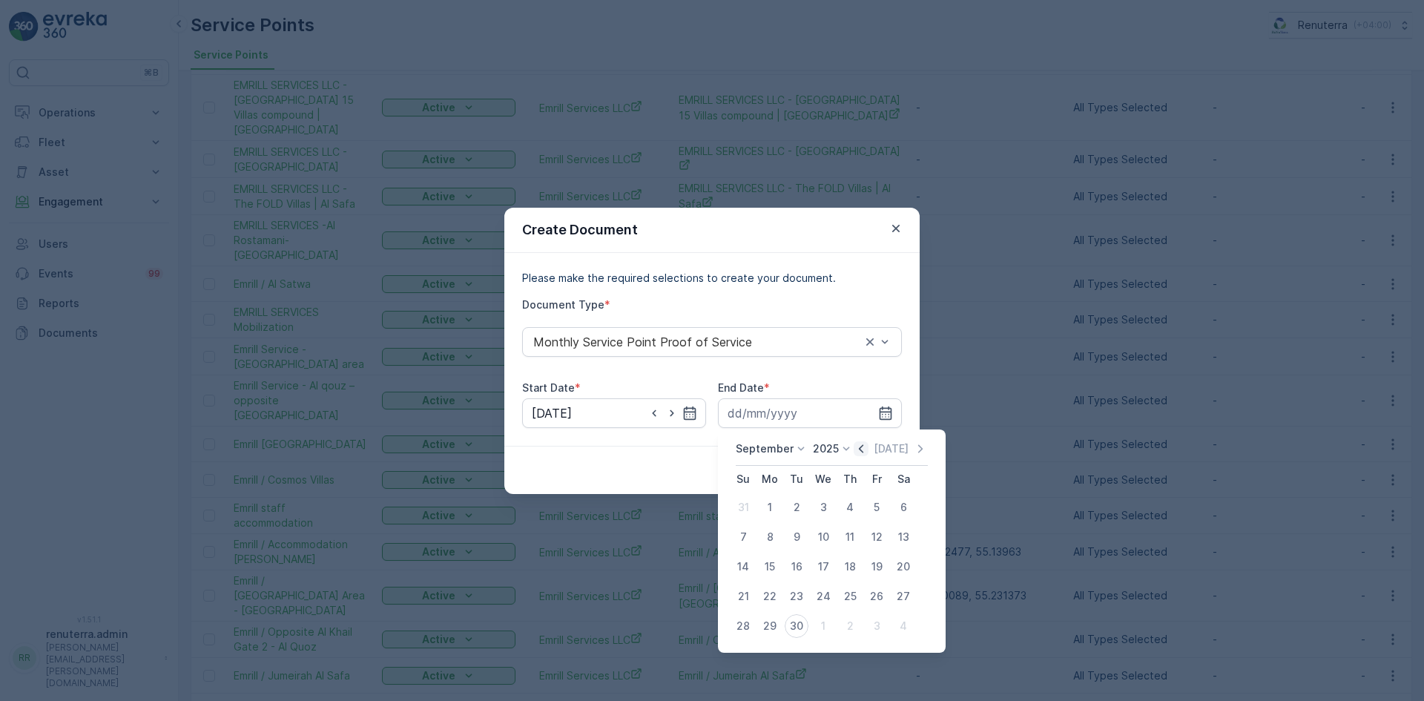 The image size is (1424, 701). Describe the element at coordinates (904, 479) in the screenshot. I see `th: Saturday` at that location.